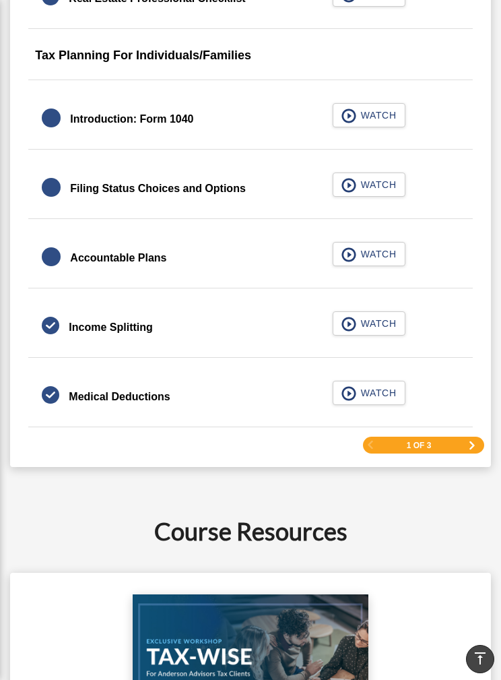  What do you see at coordinates (419, 445) in the screenshot?
I see `span: 1 of 3` at bounding box center [419, 445].